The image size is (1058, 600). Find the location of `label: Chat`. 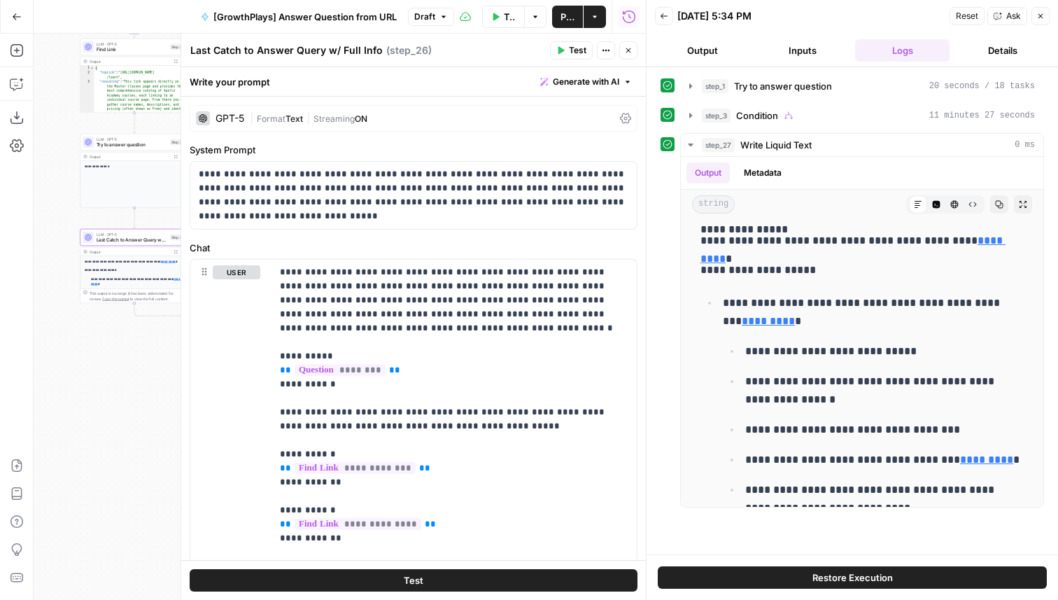

label: Chat is located at coordinates (414, 248).